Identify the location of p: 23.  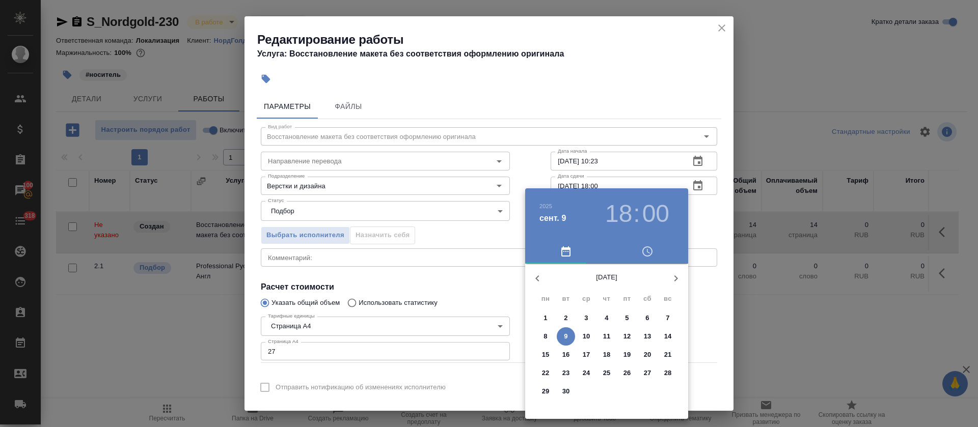
(566, 373).